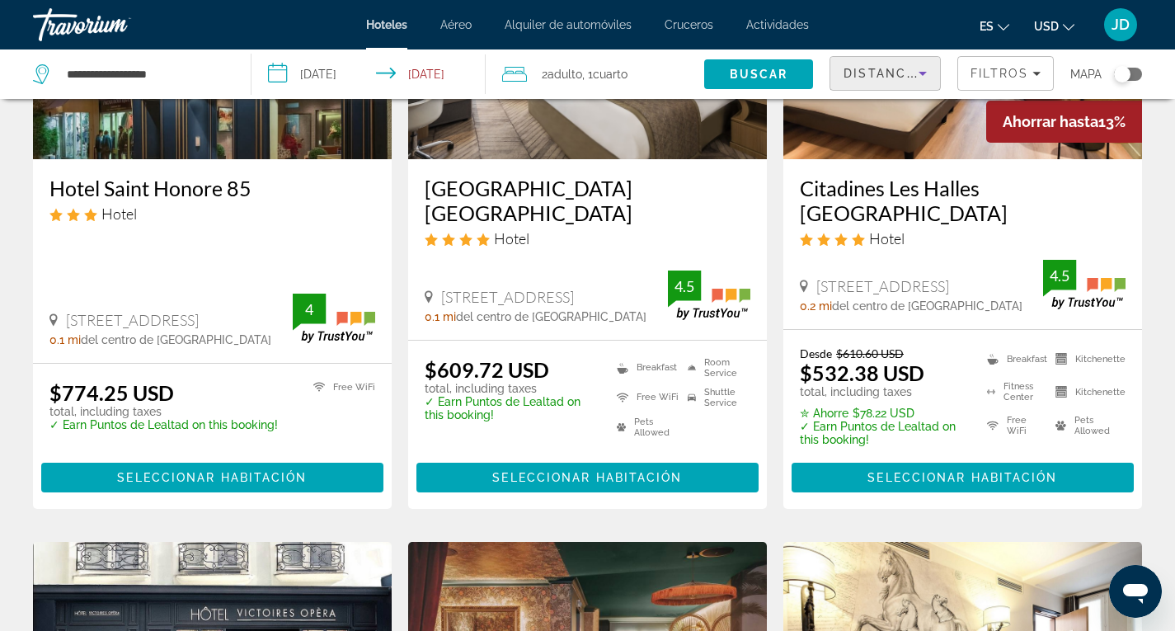 The width and height of the screenshot is (1175, 631). What do you see at coordinates (1121, 74) in the screenshot?
I see `button: Toggle map` at bounding box center [1121, 74].